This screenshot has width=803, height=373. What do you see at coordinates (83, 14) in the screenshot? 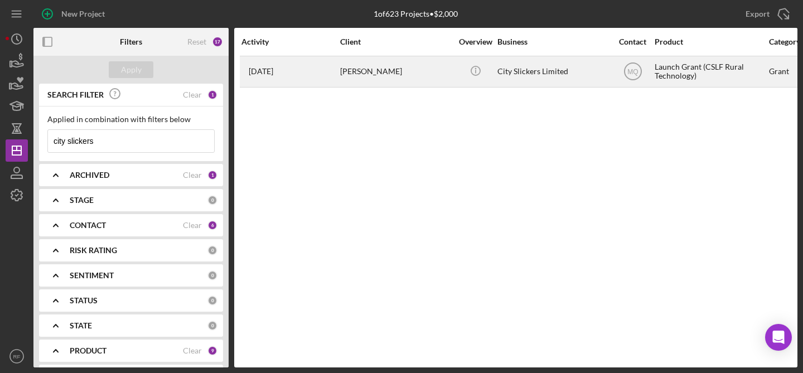
I see `div: New Project` at bounding box center [83, 14].